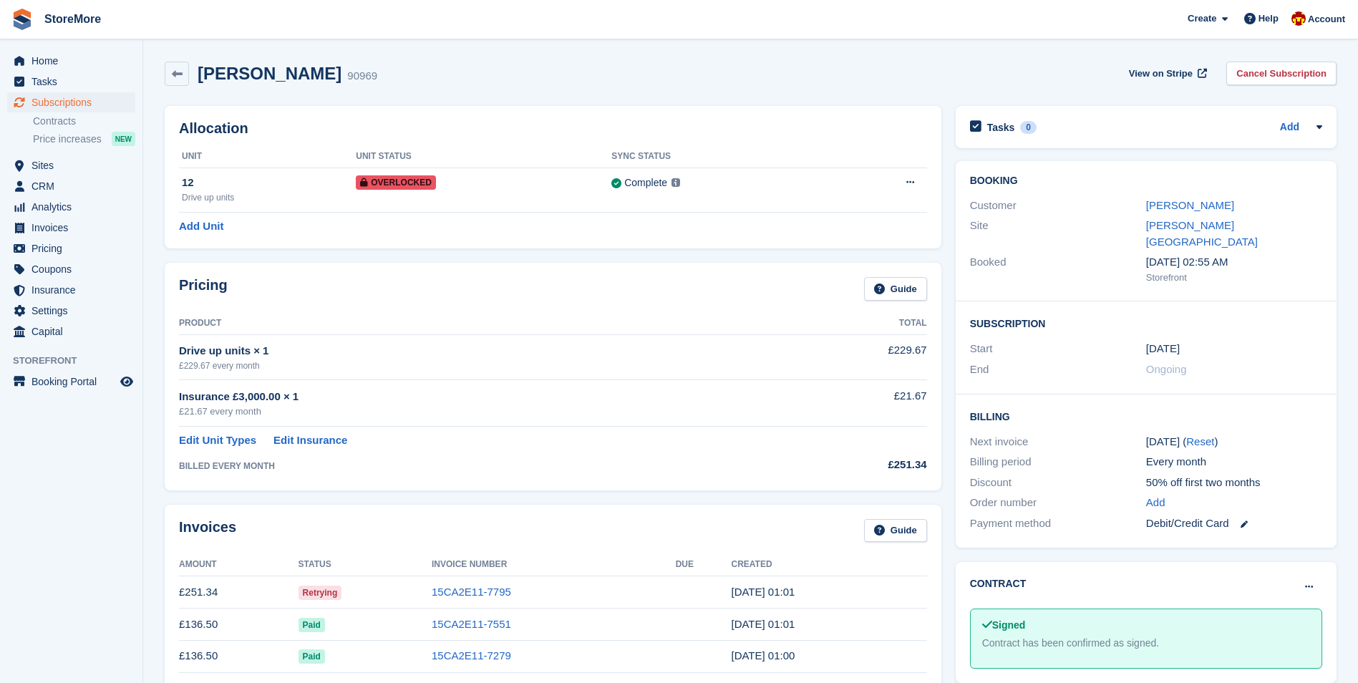  I want to click on th: Due, so click(704, 565).